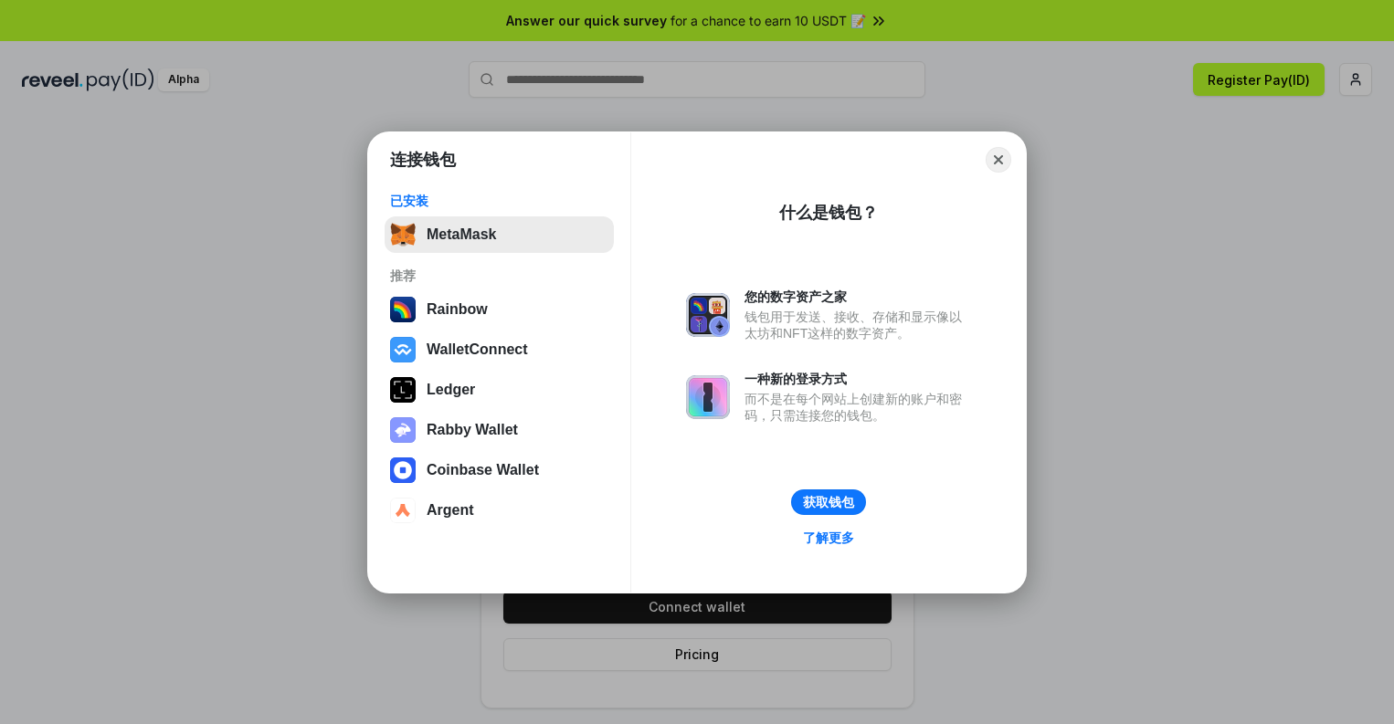  I want to click on button: Coinbase Wallet, so click(499, 470).